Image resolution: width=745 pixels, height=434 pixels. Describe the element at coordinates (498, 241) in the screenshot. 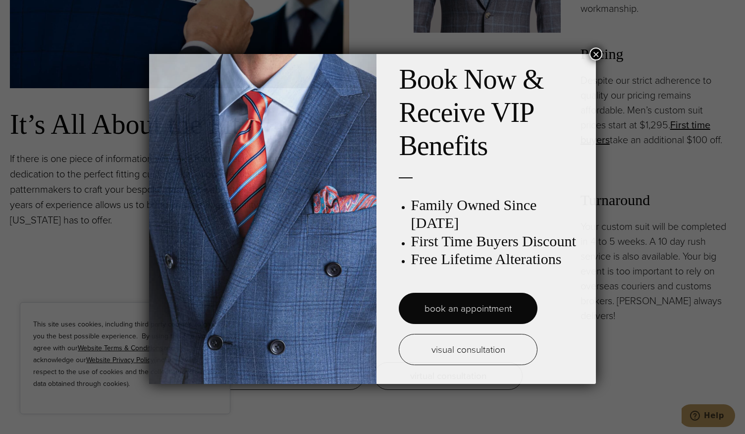

I see `h3: First Time Buyers Discount` at that location.